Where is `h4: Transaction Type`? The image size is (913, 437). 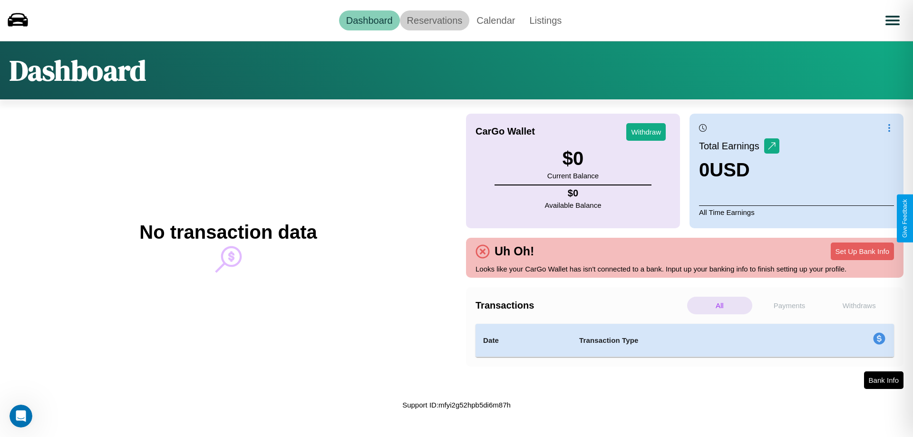 h4: Transaction Type is located at coordinates (687, 341).